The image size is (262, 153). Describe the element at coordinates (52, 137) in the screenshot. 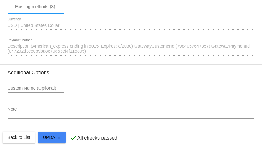

I see `span: Update` at that location.